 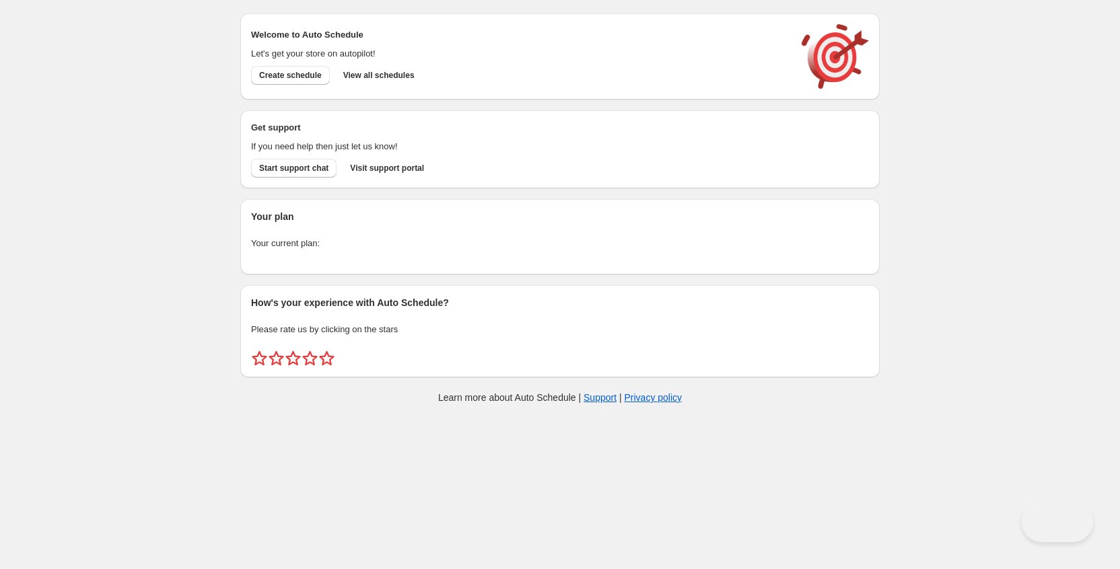 What do you see at coordinates (293, 168) in the screenshot?
I see `a: Start support chat` at bounding box center [293, 168].